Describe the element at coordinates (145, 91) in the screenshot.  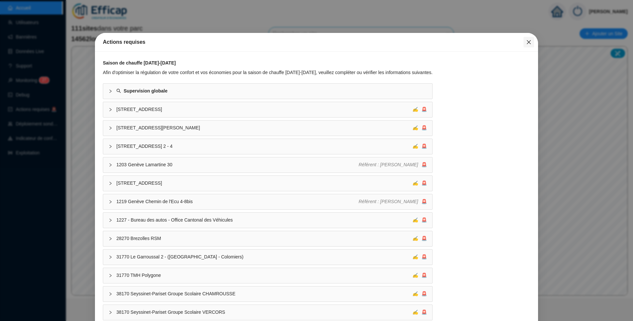
I see `strong: Supervision globale` at that location.